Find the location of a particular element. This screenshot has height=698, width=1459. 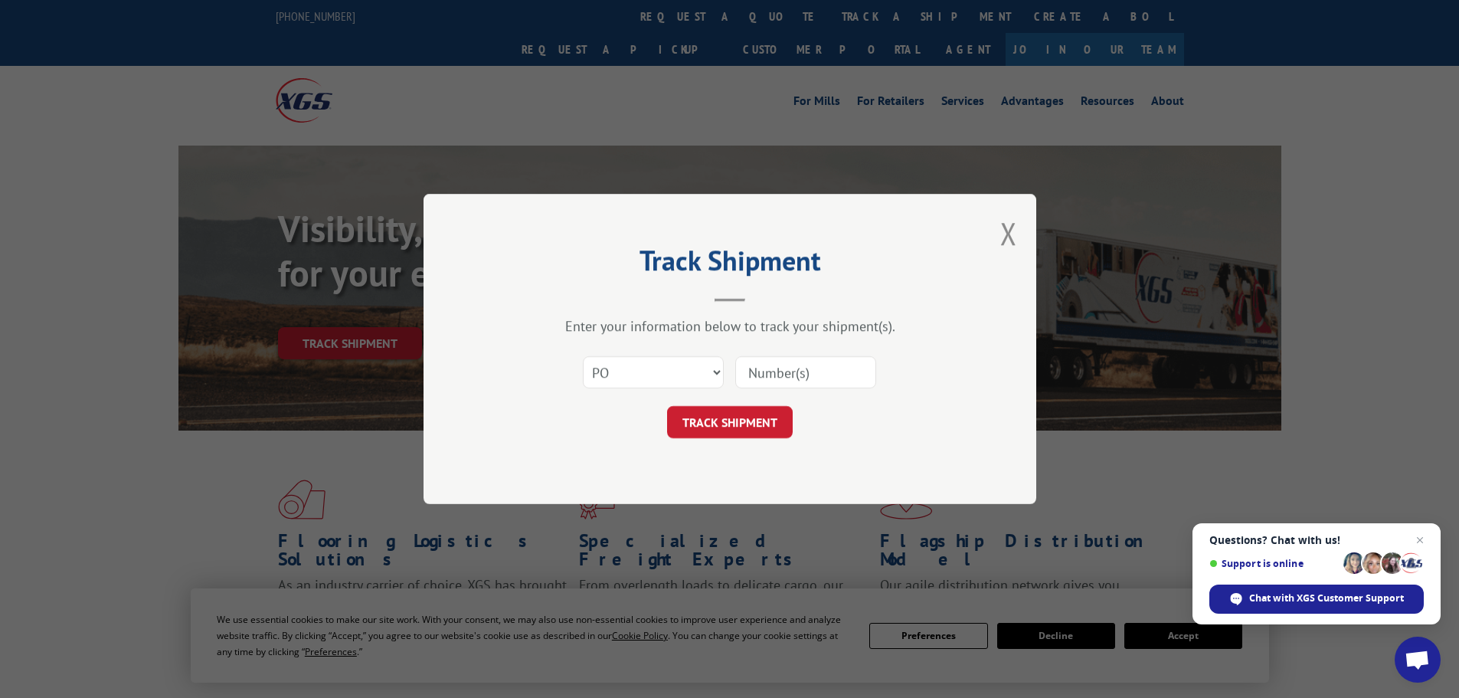

h2: Track Shipment is located at coordinates (730, 264).